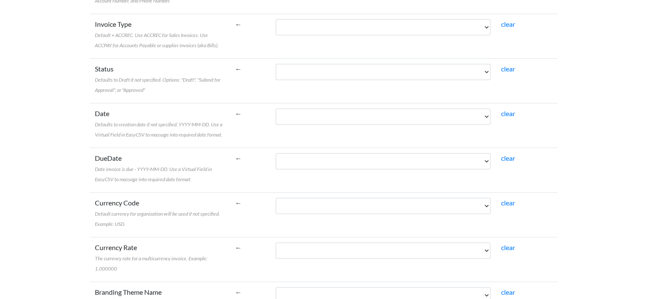 The width and height of the screenshot is (647, 299). What do you see at coordinates (160, 168) in the screenshot?
I see `label: DueDate` at bounding box center [160, 168].